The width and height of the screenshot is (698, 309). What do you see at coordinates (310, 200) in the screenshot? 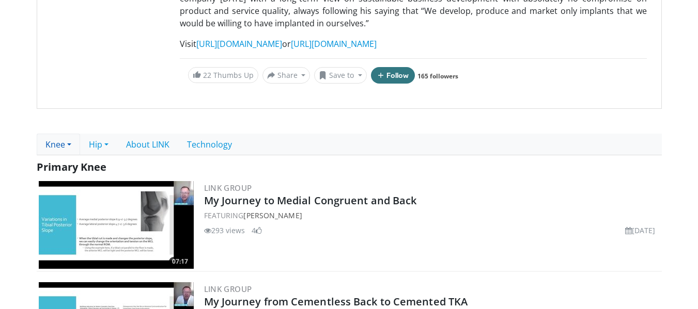
I see `a: My Journey to Medial Congruent and Back` at bounding box center [310, 200].